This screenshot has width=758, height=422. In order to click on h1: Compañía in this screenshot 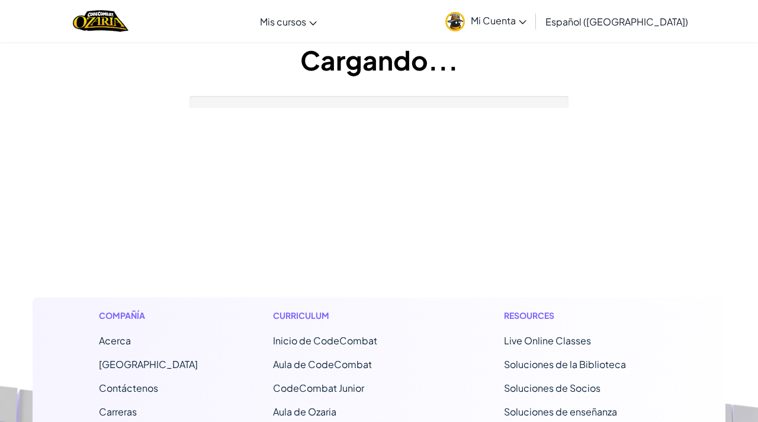, I will do `click(148, 315)`.